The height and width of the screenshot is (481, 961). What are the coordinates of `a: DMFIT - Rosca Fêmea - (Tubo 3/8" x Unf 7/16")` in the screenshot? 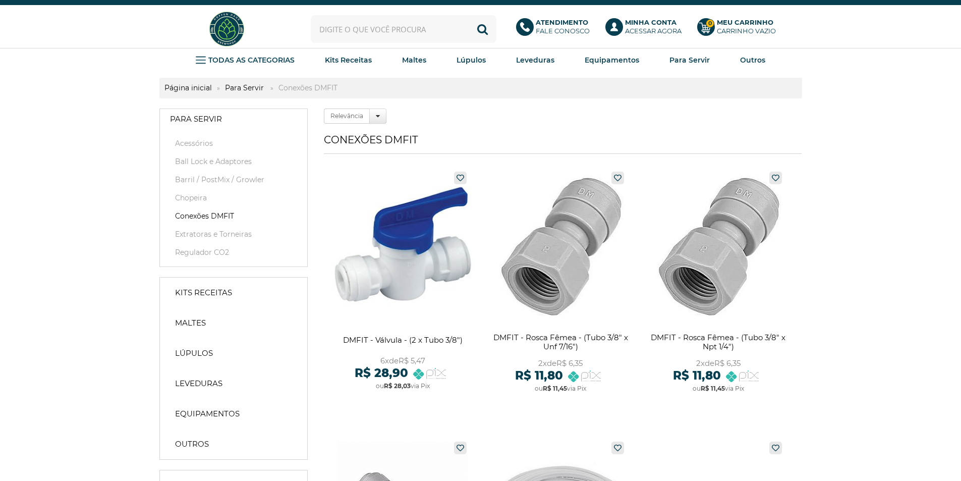 It's located at (560, 283).